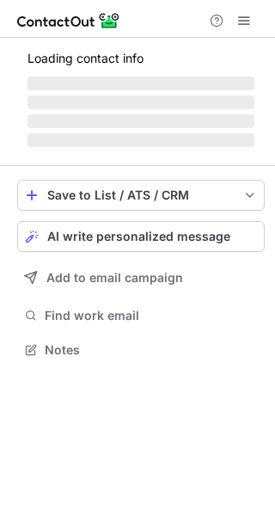 The height and width of the screenshot is (516, 275). What do you see at coordinates (151, 315) in the screenshot?
I see `span: Find work email` at bounding box center [151, 315].